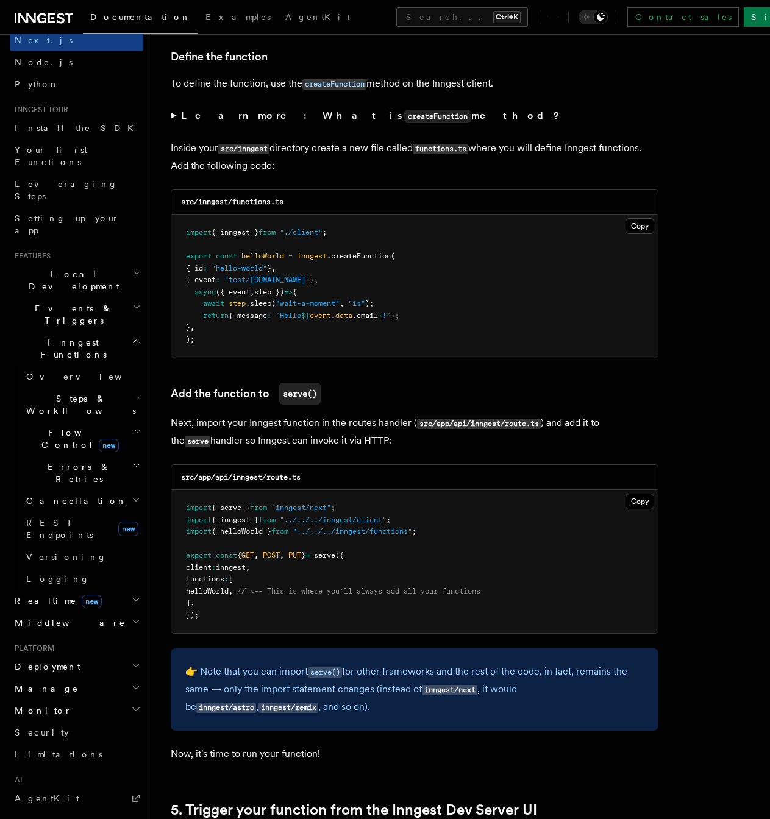  What do you see at coordinates (60, 529) in the screenshot?
I see `span: REST Endpoints` at bounding box center [60, 529].